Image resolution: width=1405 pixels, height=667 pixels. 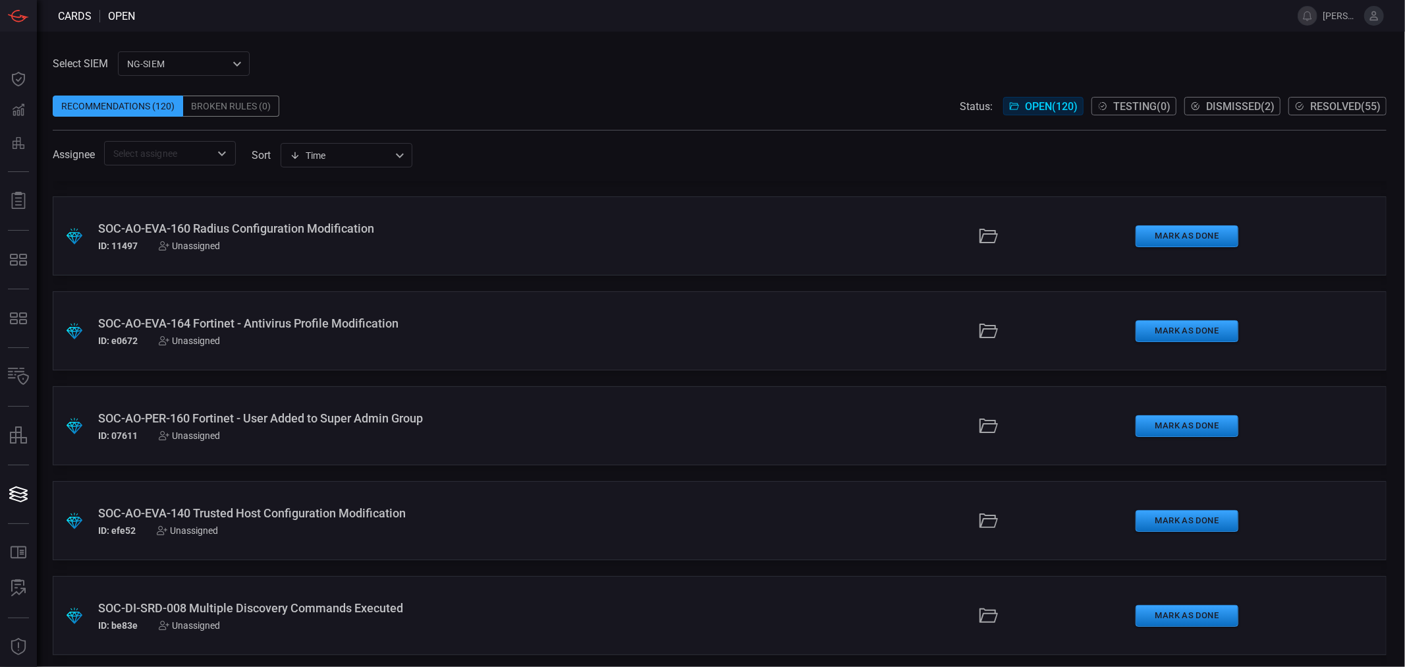 I want to click on h5: ID: be83e, so click(x=118, y=625).